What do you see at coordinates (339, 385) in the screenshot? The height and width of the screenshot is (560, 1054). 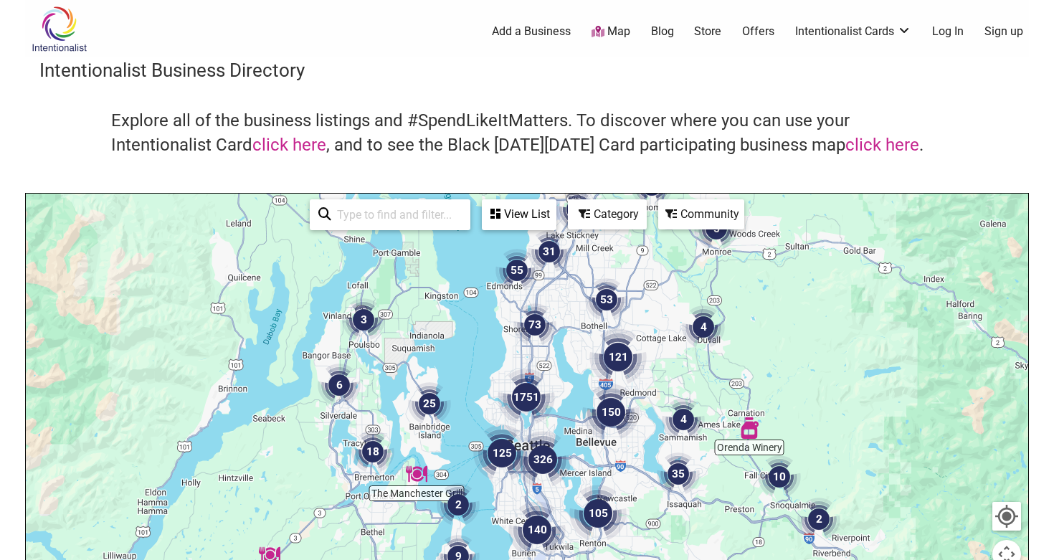 I see `div: 6` at bounding box center [339, 385].